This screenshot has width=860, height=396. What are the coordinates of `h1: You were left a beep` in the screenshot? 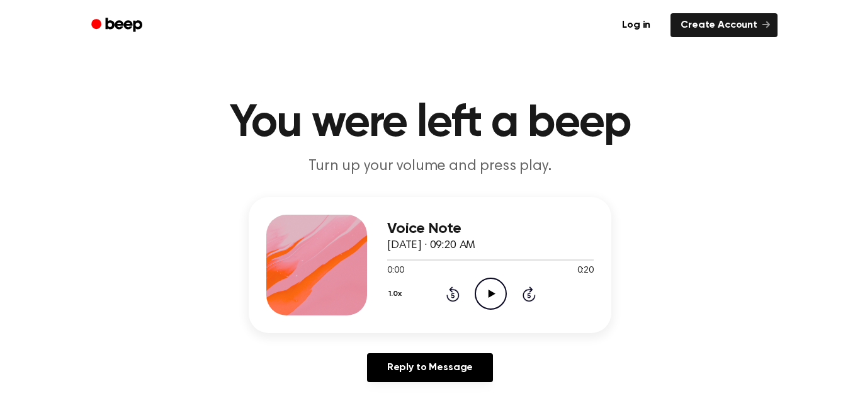 It's located at (430, 123).